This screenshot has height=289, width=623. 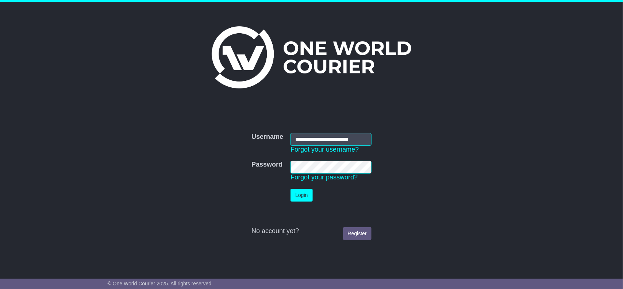 I want to click on a: Register, so click(x=357, y=233).